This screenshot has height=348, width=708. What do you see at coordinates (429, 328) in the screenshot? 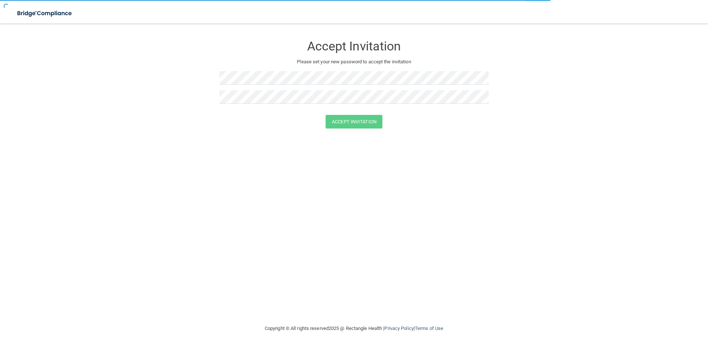
I see `a: Terms of Use` at bounding box center [429, 328].